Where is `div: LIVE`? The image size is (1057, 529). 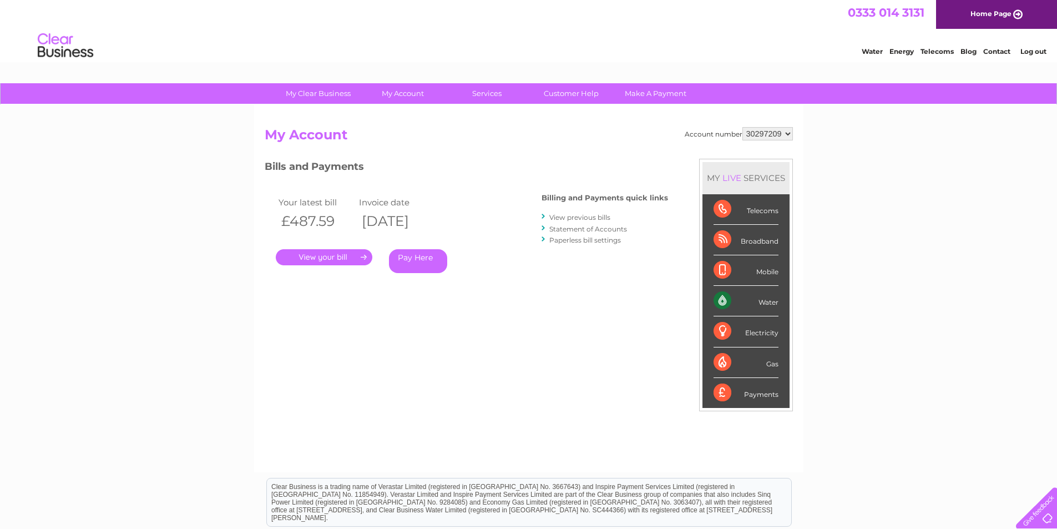
div: LIVE is located at coordinates (732, 178).